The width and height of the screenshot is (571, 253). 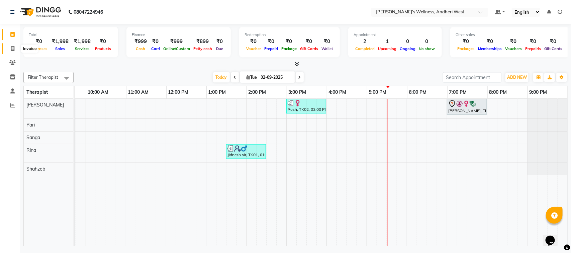 I want to click on span: Products, so click(x=103, y=49).